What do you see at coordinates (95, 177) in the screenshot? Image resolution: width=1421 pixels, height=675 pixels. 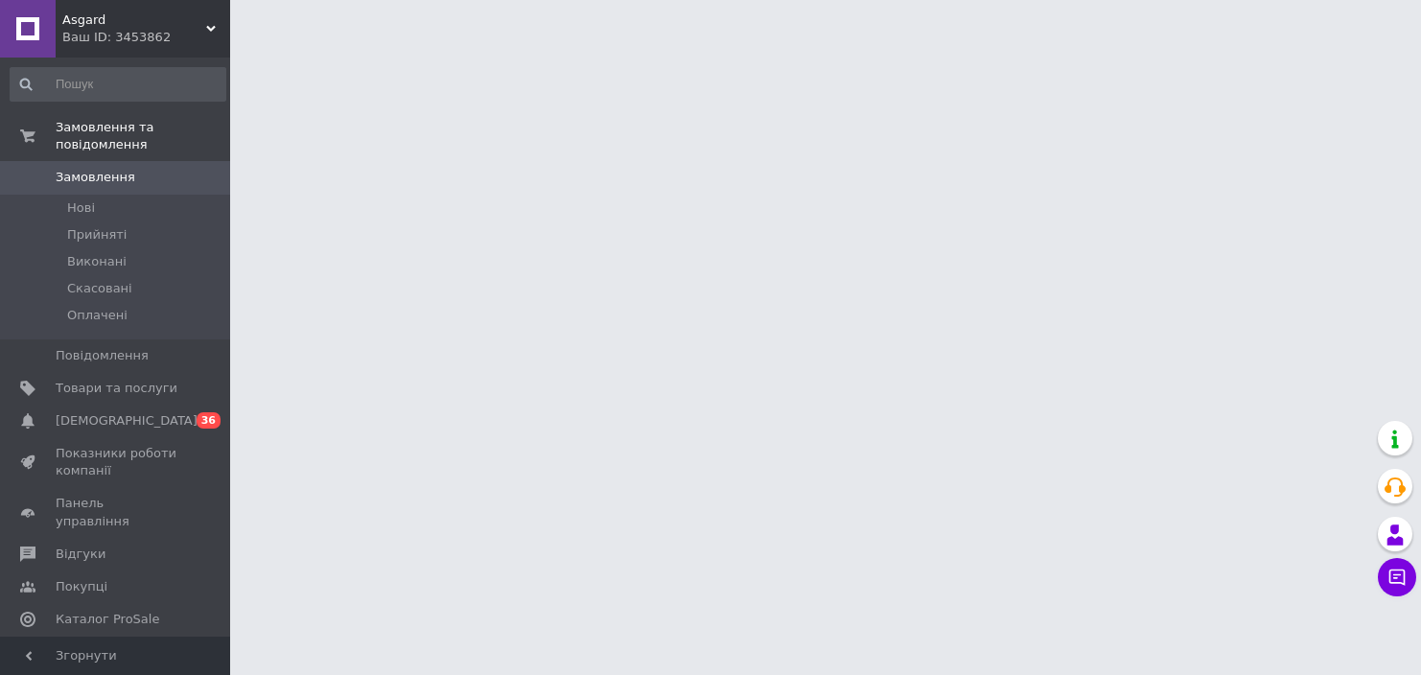 I see `span: Замовлення` at bounding box center [95, 177].